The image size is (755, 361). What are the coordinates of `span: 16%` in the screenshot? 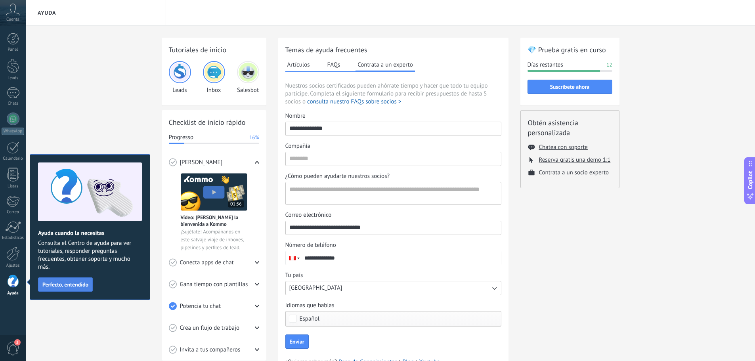 It's located at (254, 137).